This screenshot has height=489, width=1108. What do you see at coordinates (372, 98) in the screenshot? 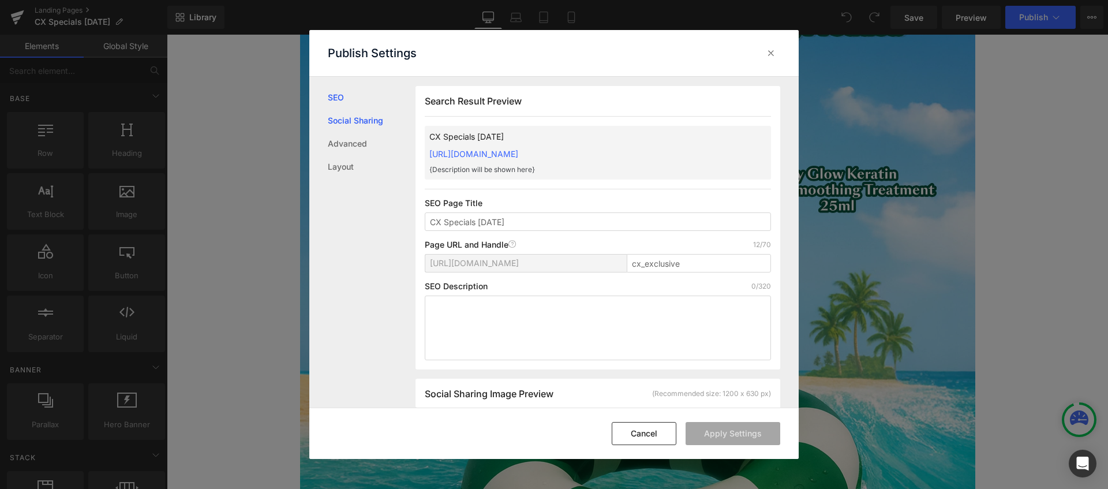
I see `a: SEO` at bounding box center [372, 98].